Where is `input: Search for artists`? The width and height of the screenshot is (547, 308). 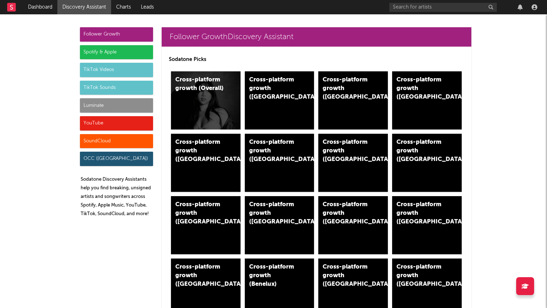
input: Search for artists is located at coordinates (443, 7).